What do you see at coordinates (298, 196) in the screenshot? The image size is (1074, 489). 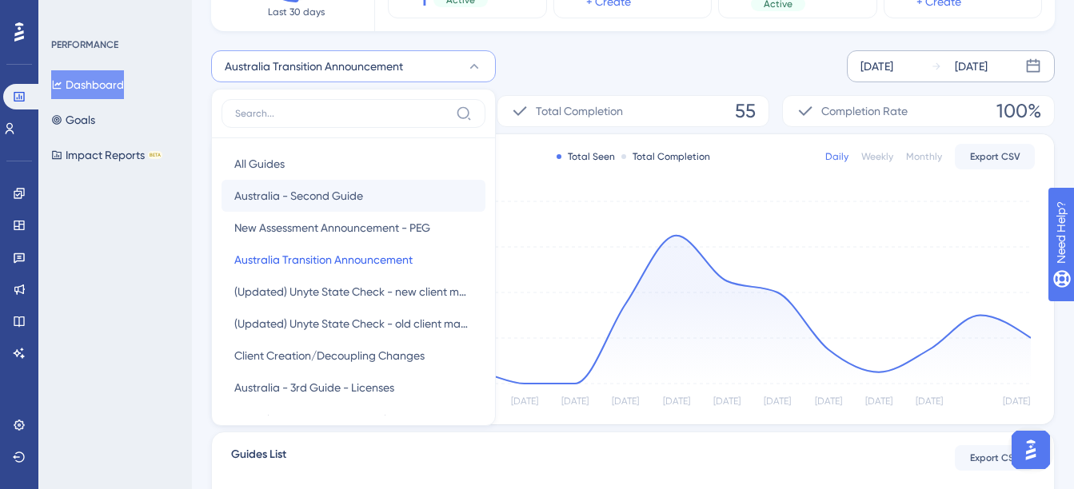 I see `span: Australia - Second Guide` at bounding box center [298, 196].